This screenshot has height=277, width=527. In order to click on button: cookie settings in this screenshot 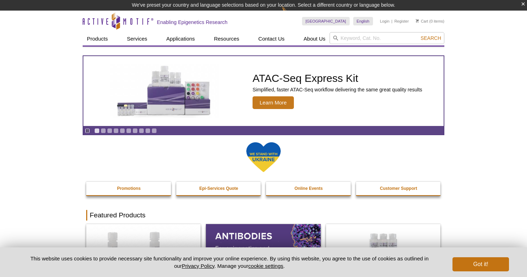, I will do `click(266, 266)`.